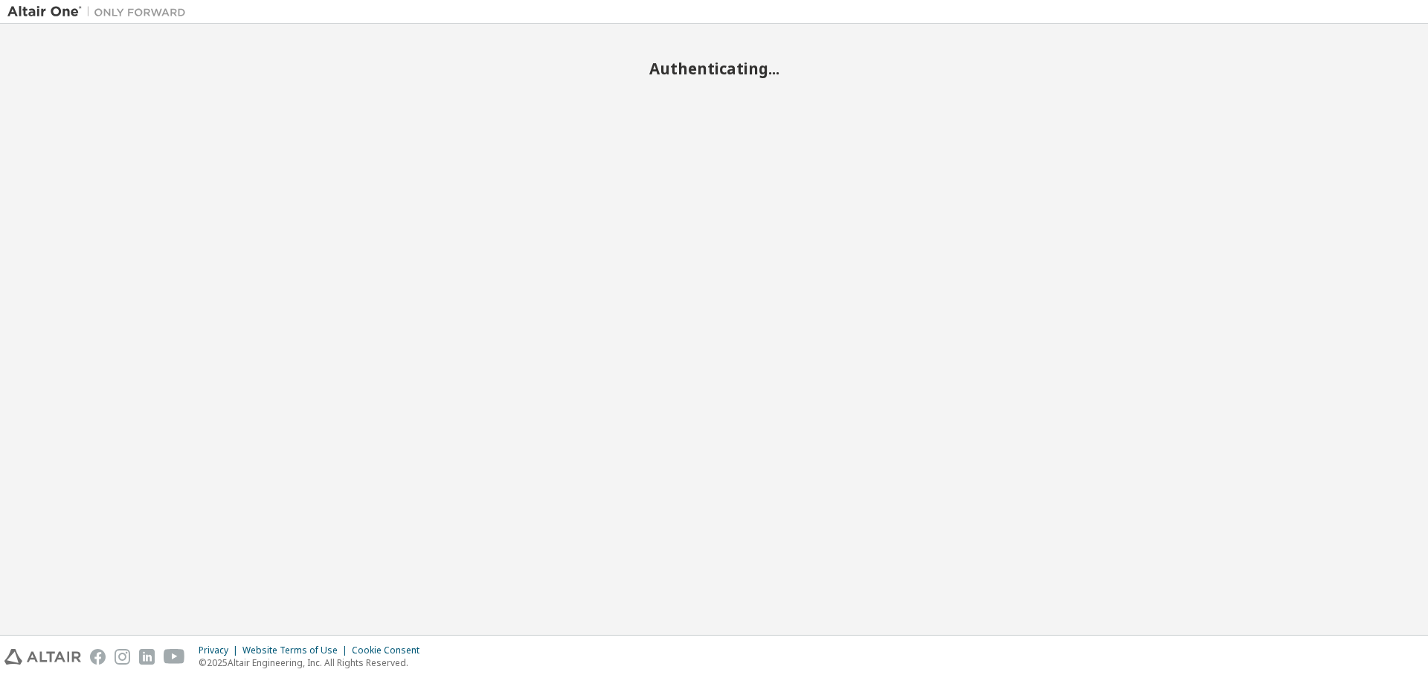 The image size is (1428, 678). Describe the element at coordinates (100, 12) in the screenshot. I see `img: Altair One` at that location.